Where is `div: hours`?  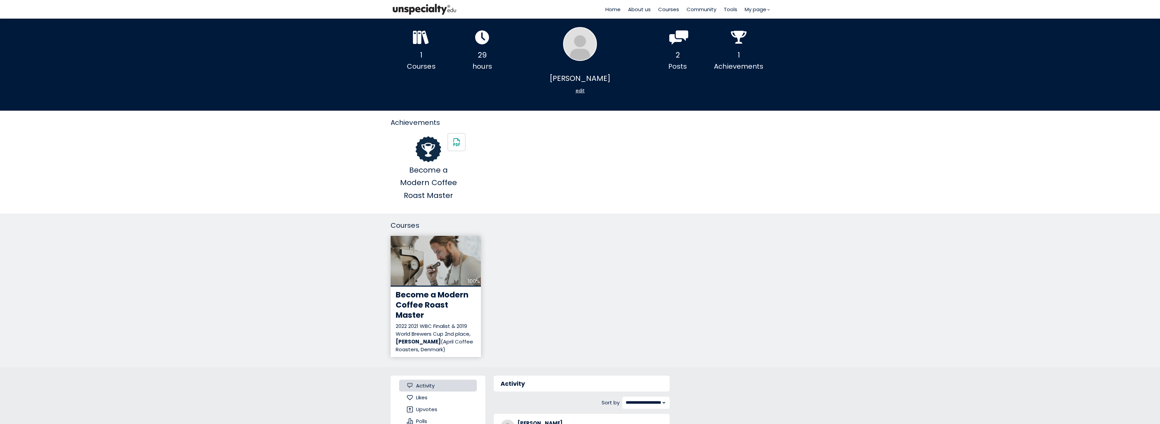 div: hours is located at coordinates (482, 66).